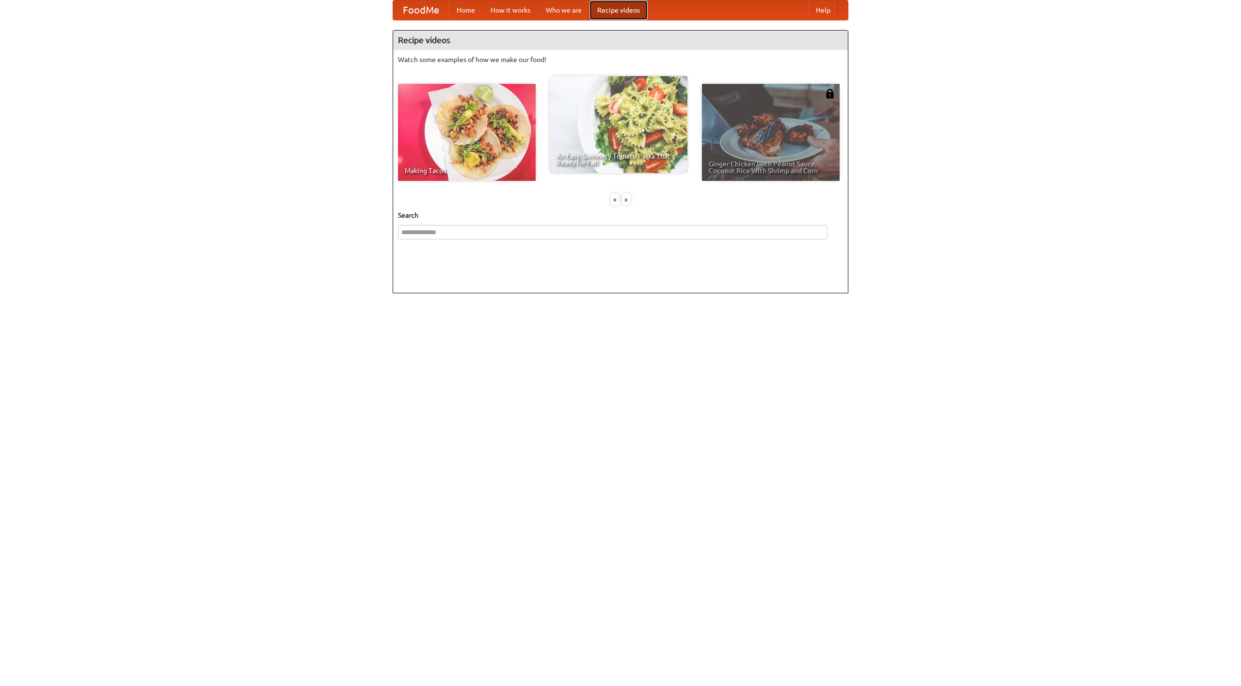 The height and width of the screenshot is (686, 1241). Describe the element at coordinates (467, 132) in the screenshot. I see `a: Making Tacos` at that location.